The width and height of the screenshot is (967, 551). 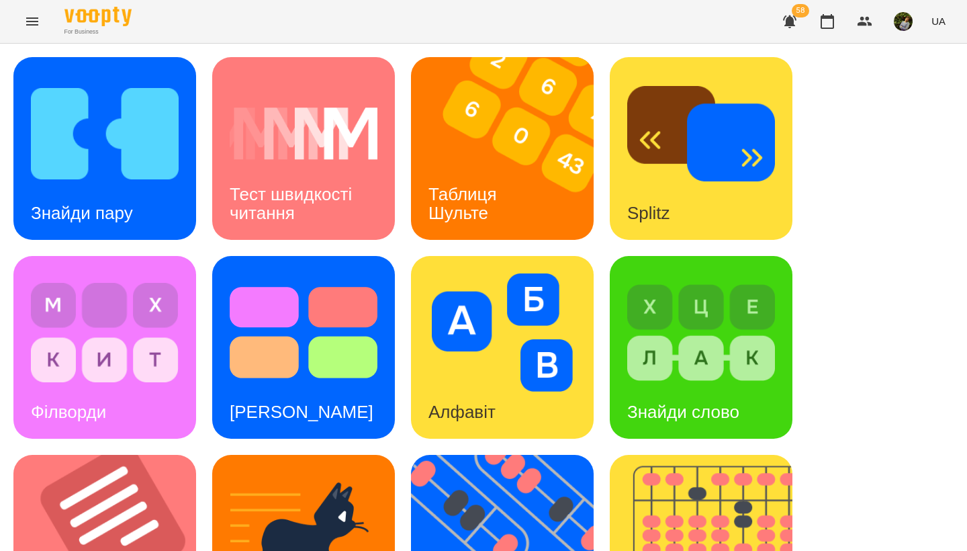 What do you see at coordinates (511, 148) in the screenshot?
I see `img: Таблиця Шульте` at bounding box center [511, 148].